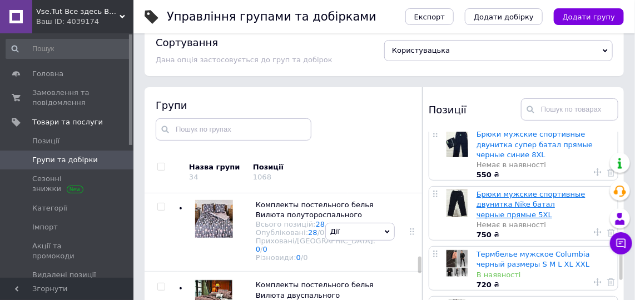 This screenshot has width=635, height=300. What do you see at coordinates (545, 275) in the screenshot?
I see `div: В наявності` at bounding box center [545, 275].